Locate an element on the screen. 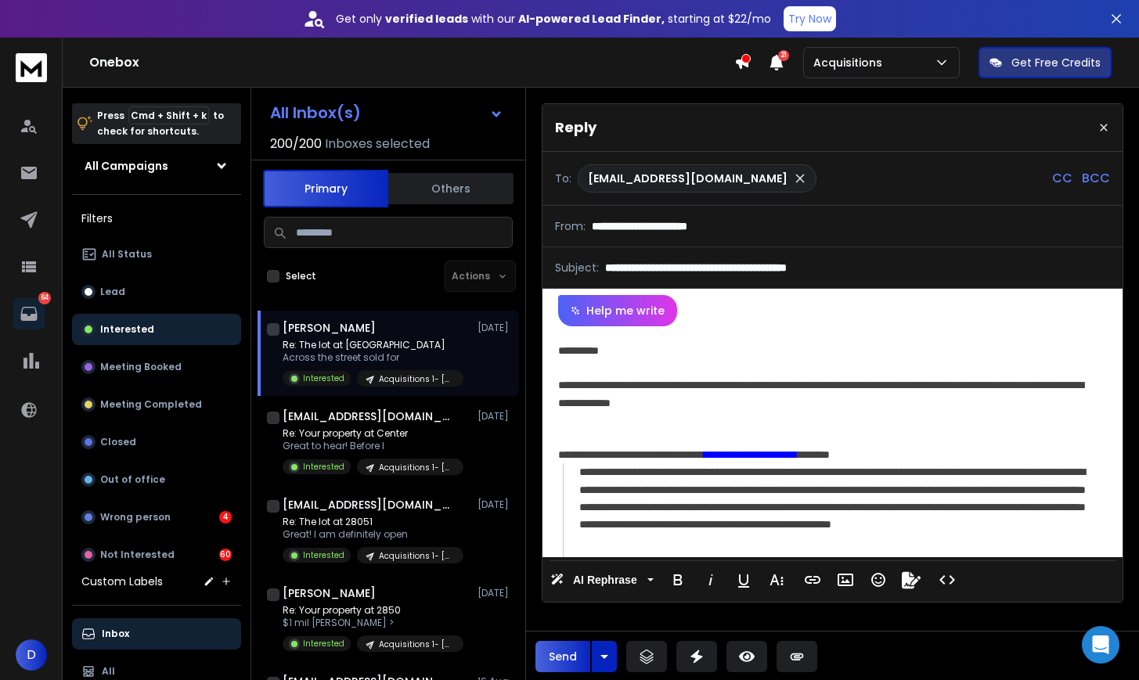 The height and width of the screenshot is (680, 1139). button: Insert Image (⌘P) is located at coordinates (845, 580).